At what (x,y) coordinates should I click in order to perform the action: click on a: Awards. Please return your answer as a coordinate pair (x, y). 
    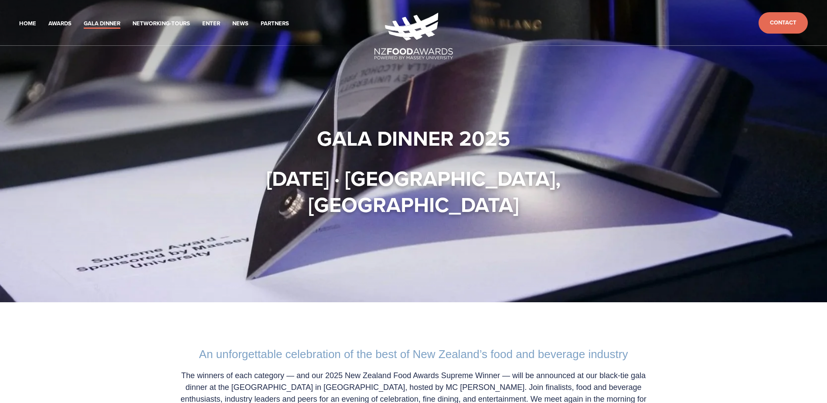
    Looking at the image, I should click on (60, 24).